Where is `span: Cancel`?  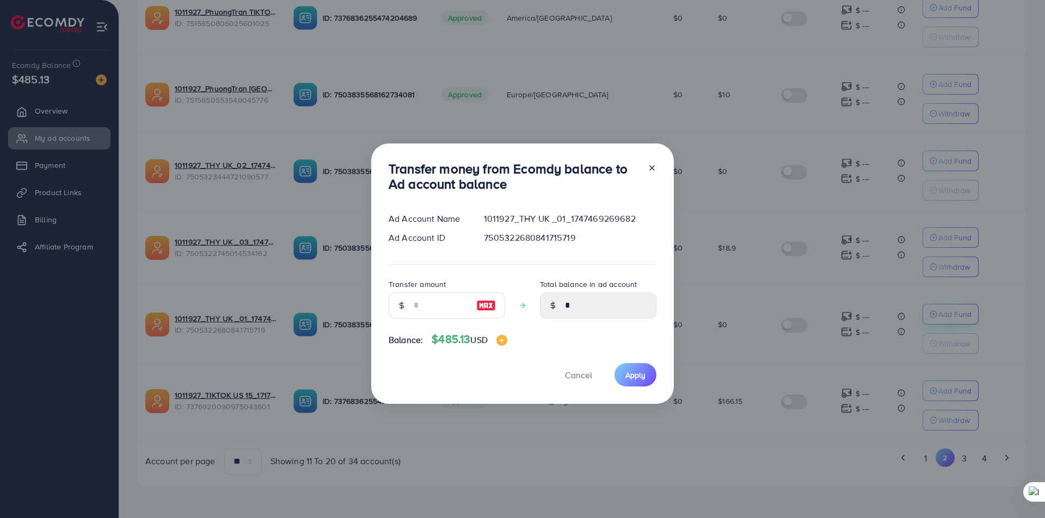
span: Cancel is located at coordinates (578, 375).